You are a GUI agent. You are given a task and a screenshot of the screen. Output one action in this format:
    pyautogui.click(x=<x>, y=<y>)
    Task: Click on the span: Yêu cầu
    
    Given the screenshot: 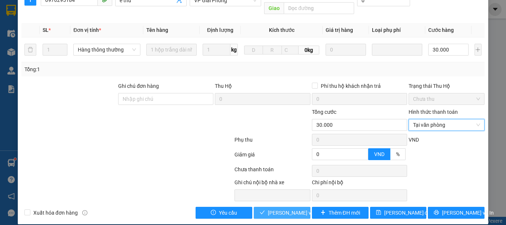 What is the action you would take?
    pyautogui.click(x=228, y=213)
    